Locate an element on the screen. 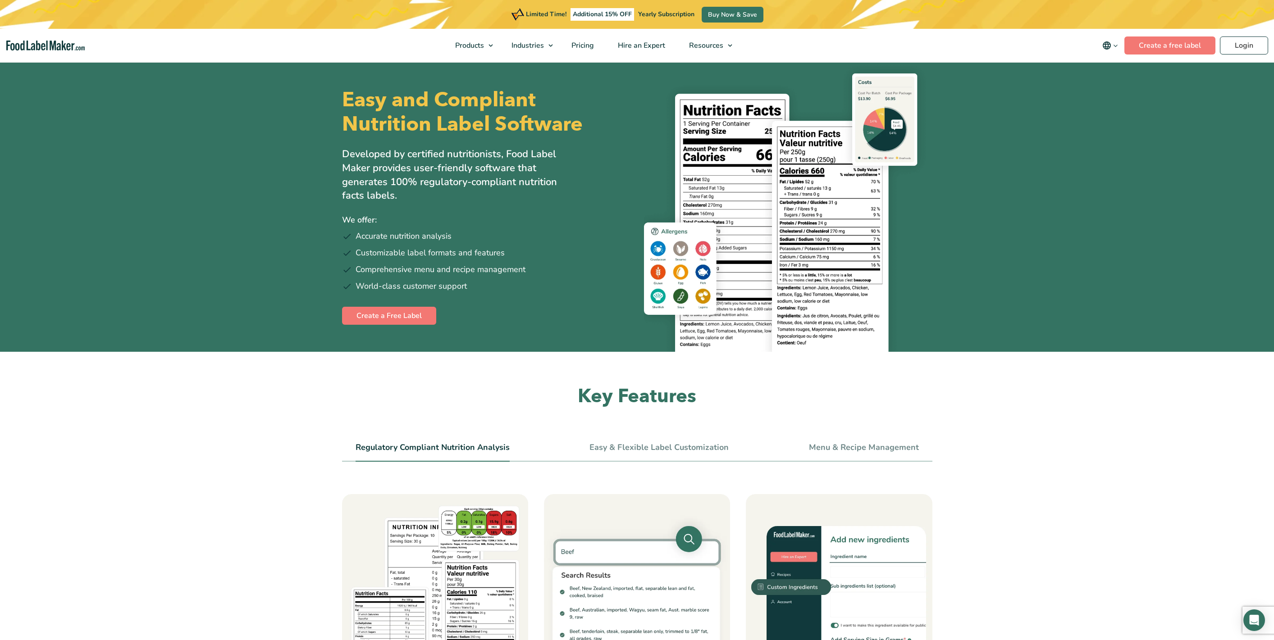  span: Accurate nutrition analysis is located at coordinates (403, 236).